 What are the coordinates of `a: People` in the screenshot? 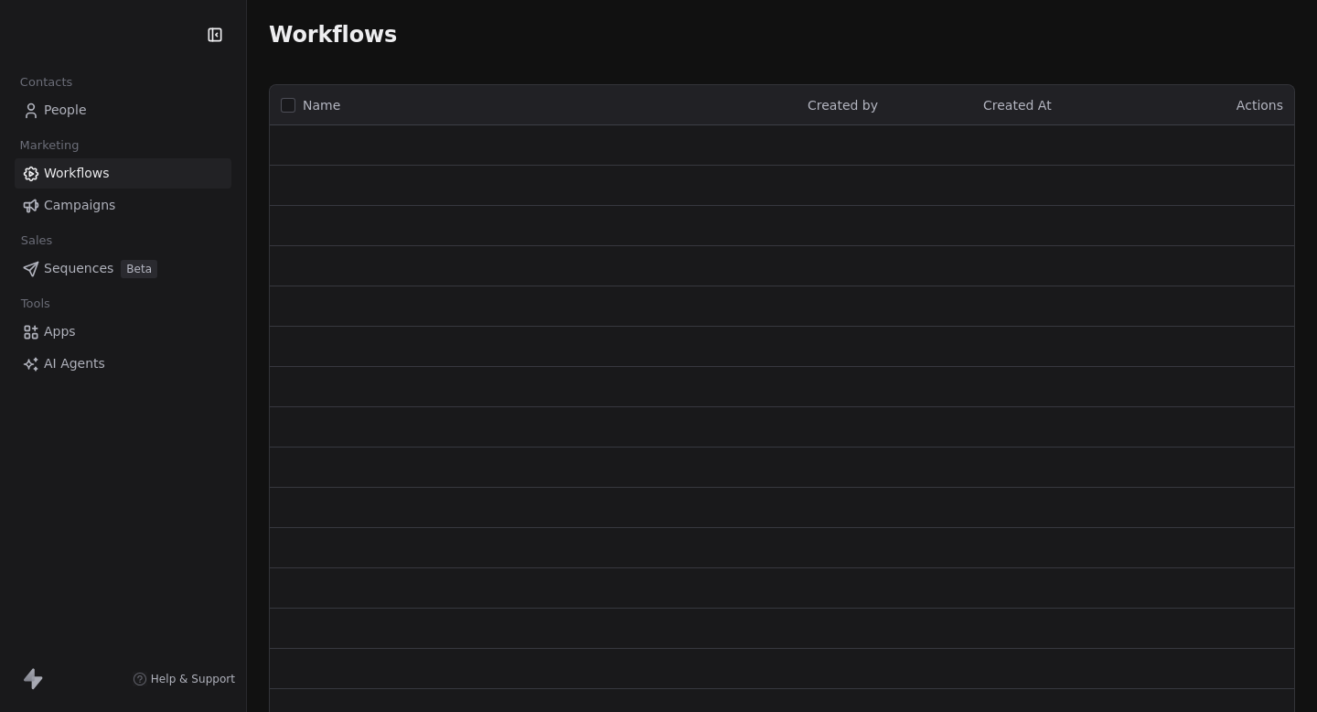 It's located at (123, 110).